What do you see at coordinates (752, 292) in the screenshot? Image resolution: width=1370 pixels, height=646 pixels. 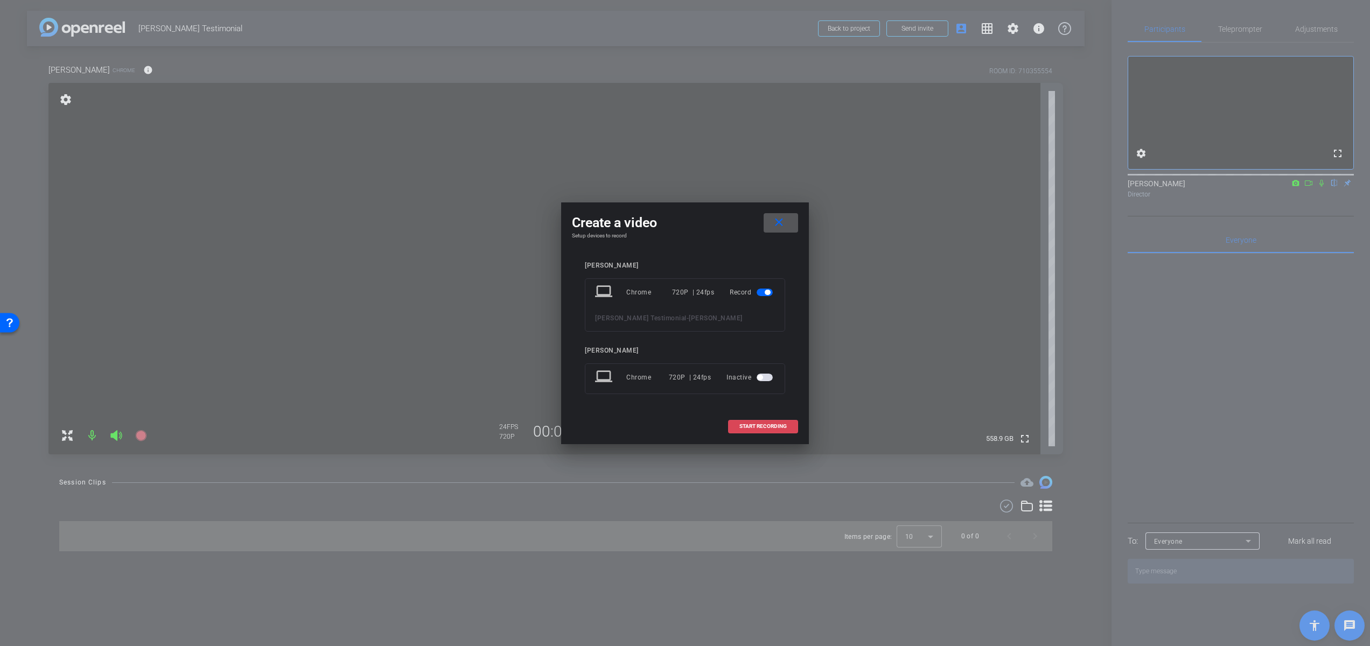 I see `div: Record` at bounding box center [752, 292].